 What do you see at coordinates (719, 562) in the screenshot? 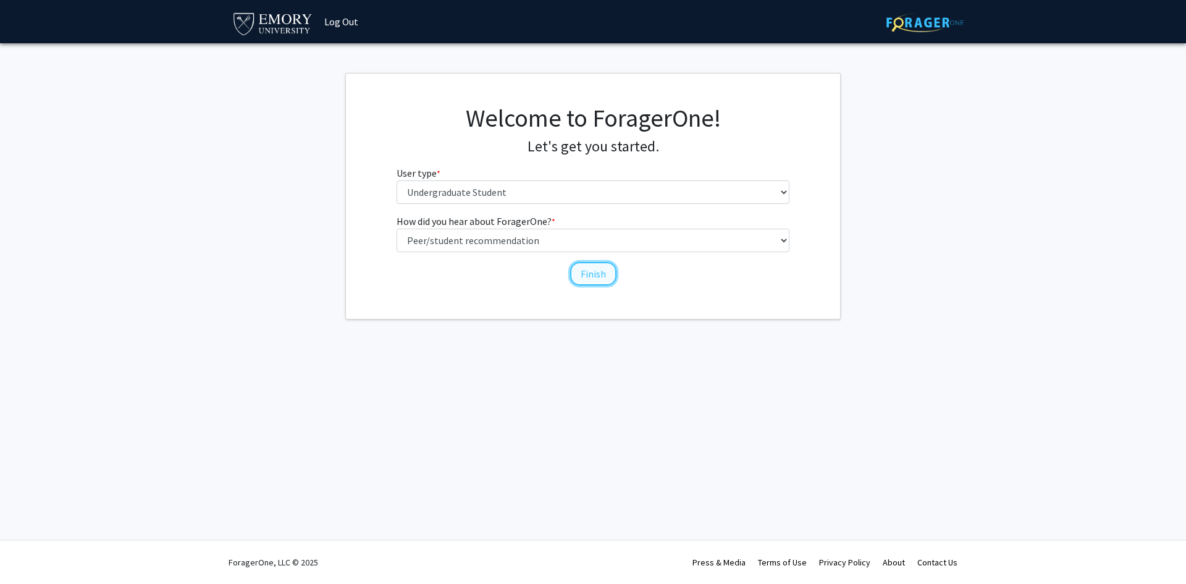
I see `a: Press & Media` at bounding box center [719, 562].